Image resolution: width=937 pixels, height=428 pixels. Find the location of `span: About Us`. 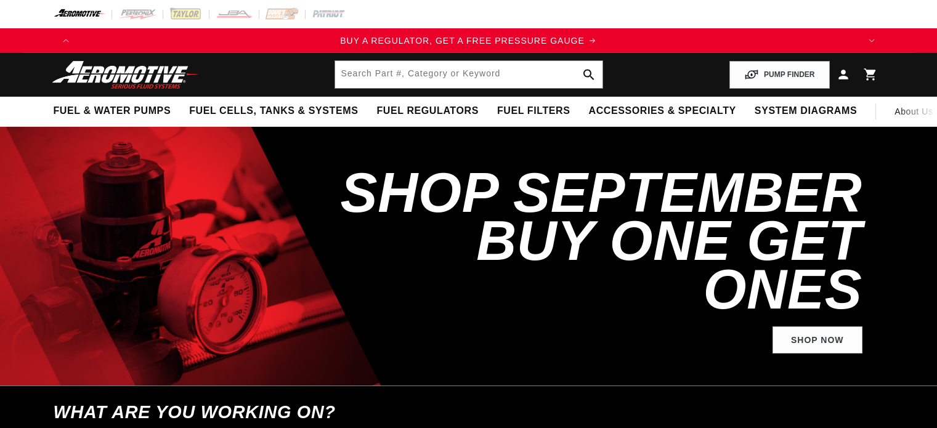

span: About Us is located at coordinates (914, 112).